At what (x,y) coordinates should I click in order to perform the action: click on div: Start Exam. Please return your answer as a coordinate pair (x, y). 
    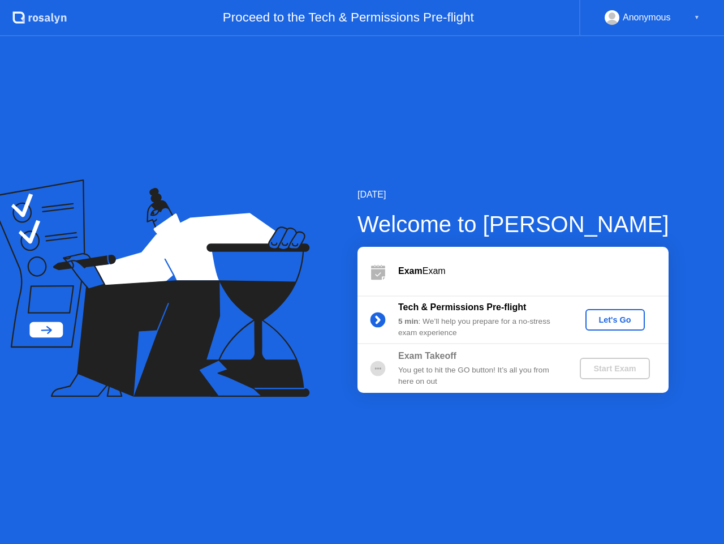
    Looking at the image, I should click on (614, 368).